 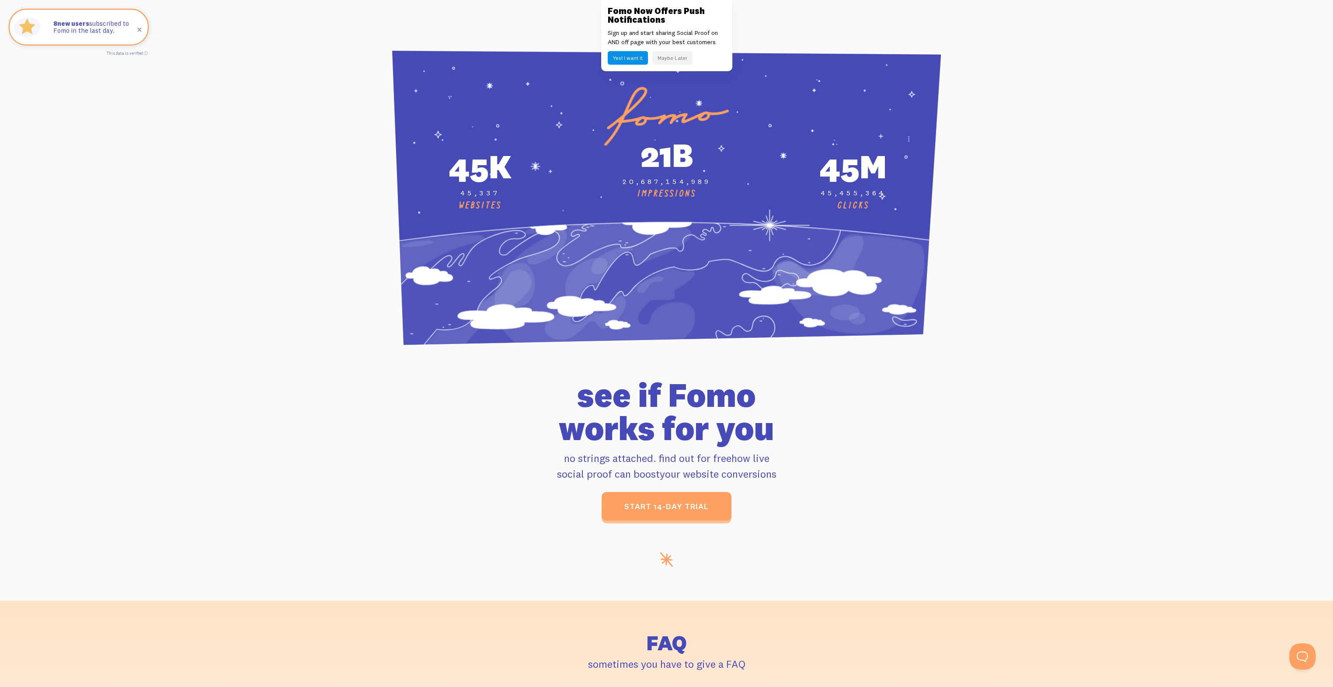 What do you see at coordinates (667, 466) in the screenshot?
I see `p: no strings attached. find out for free how live social proof can boost your website conversions` at bounding box center [667, 466].